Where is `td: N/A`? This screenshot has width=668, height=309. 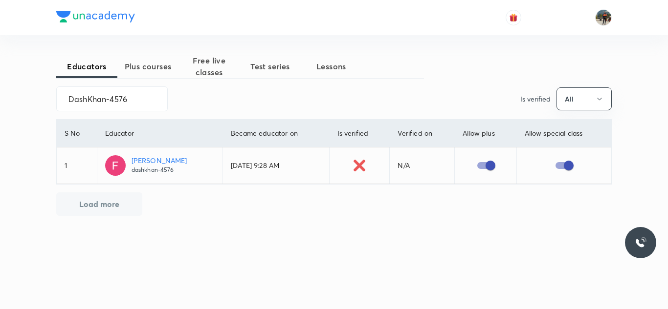 td: N/A is located at coordinates (422, 166).